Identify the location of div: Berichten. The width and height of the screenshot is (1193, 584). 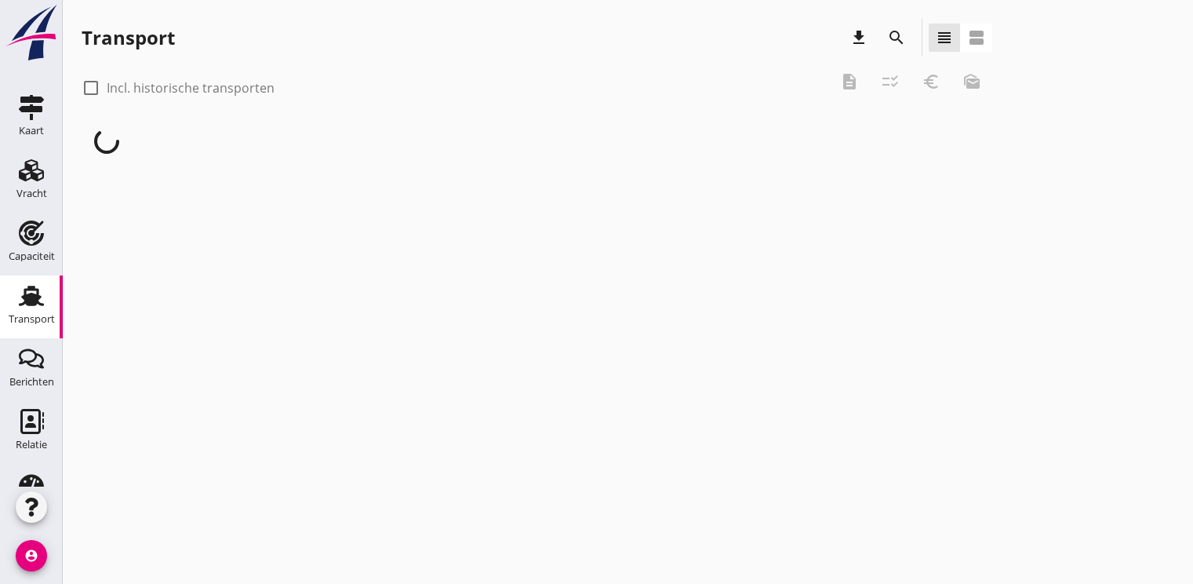
(31, 381).